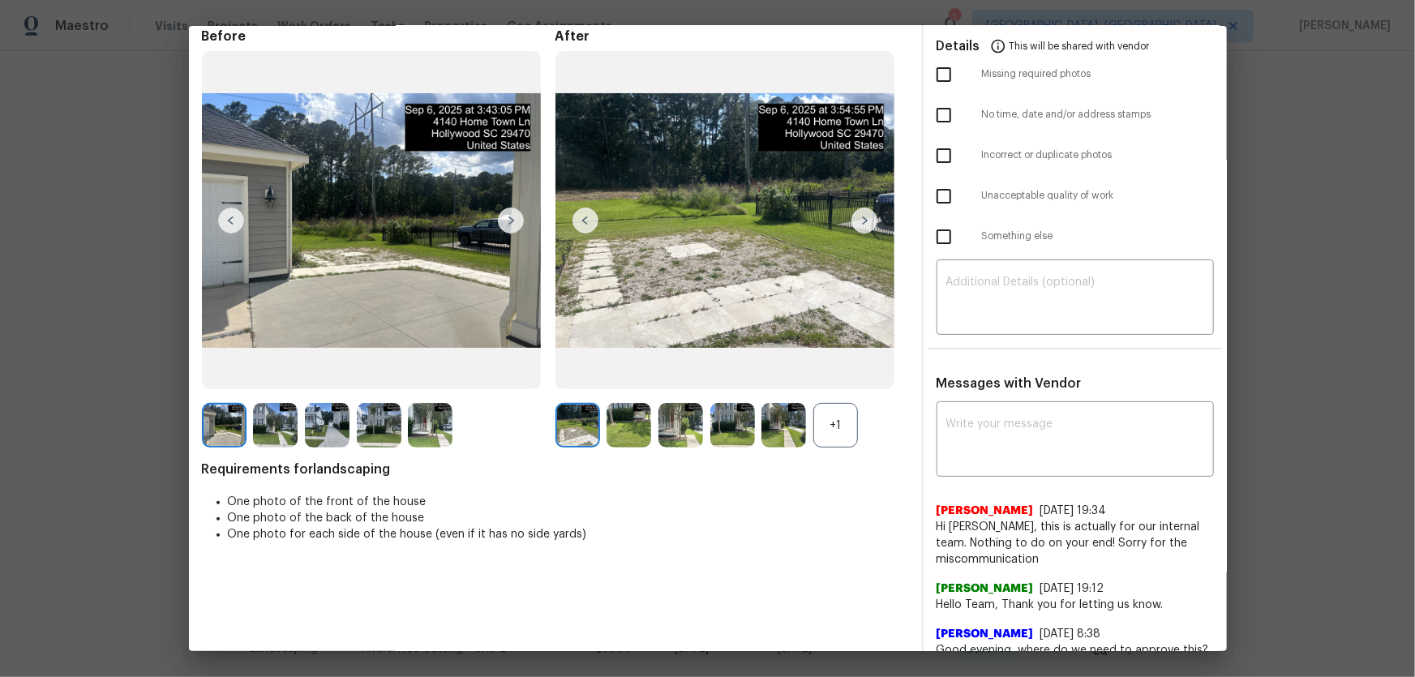  I want to click on div: Incorrect or duplicate photos, so click(1075, 156).